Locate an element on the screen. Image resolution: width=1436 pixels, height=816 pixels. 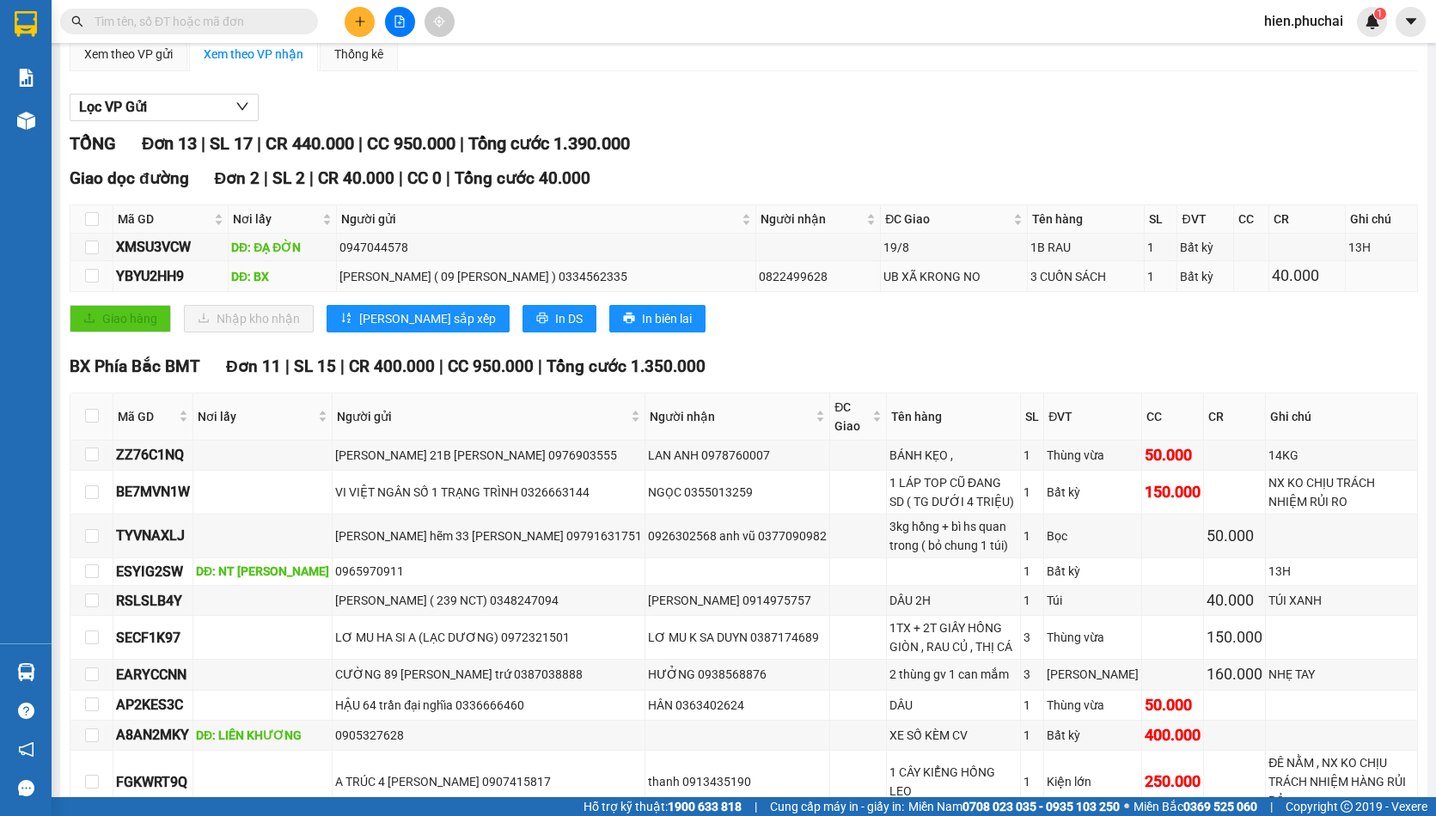
span: file-add is located at coordinates (400, 21).